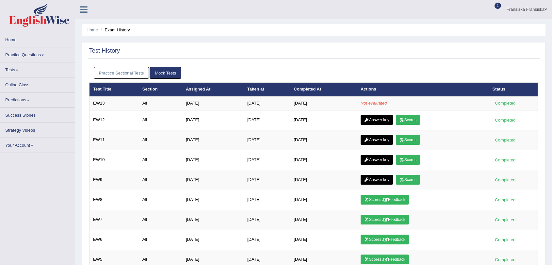 This screenshot has width=552, height=265. I want to click on a: Practice Sectional Tests, so click(122, 73).